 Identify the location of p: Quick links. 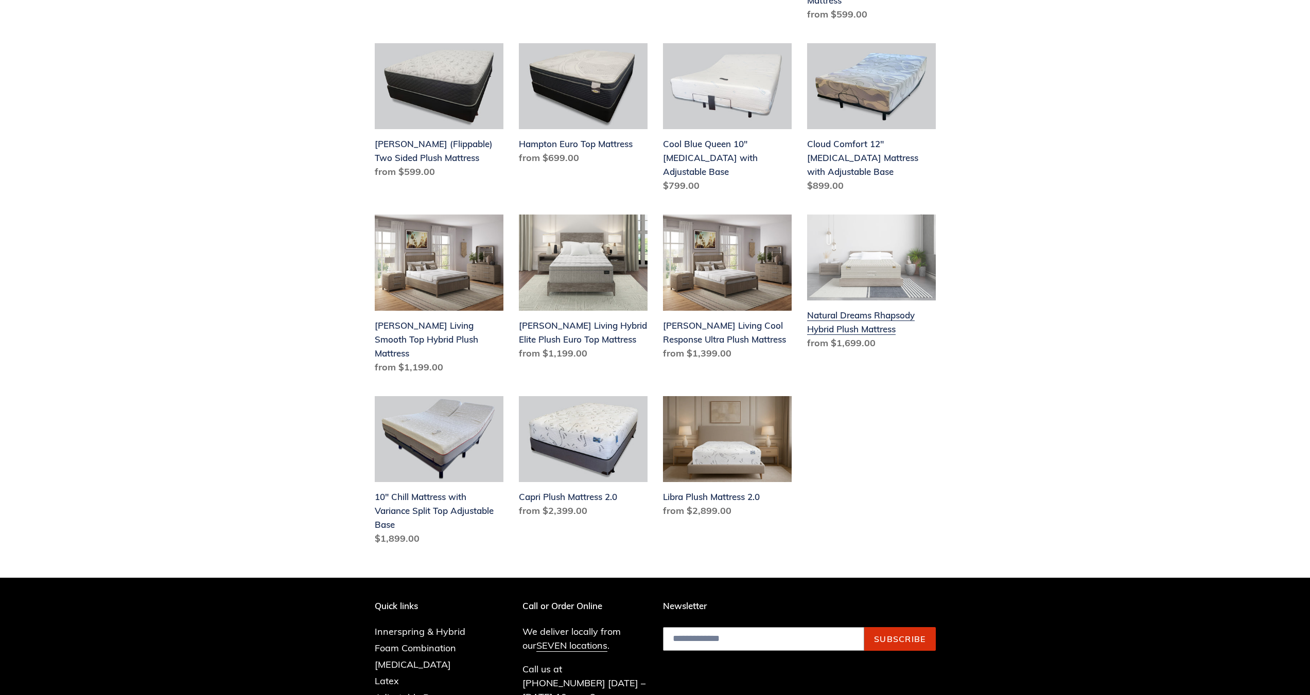
(428, 606).